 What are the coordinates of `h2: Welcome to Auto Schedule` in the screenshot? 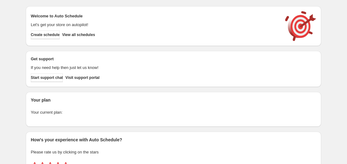 It's located at (155, 16).